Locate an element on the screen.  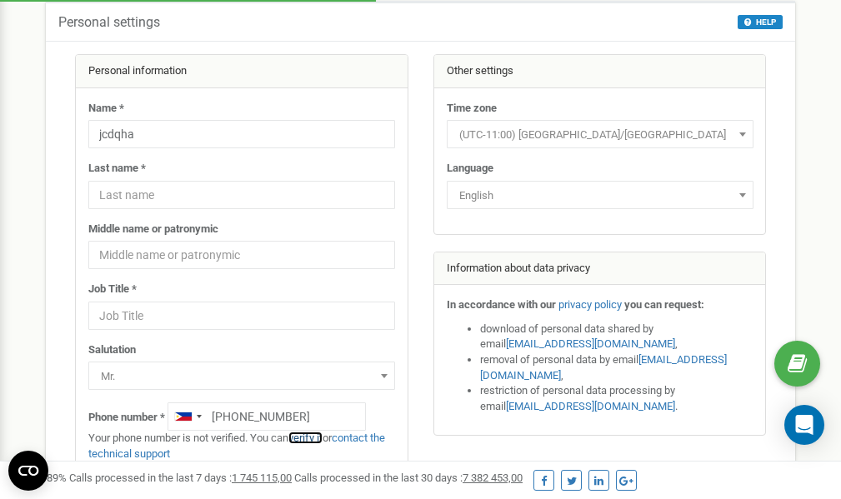
input: Last name is located at coordinates (242, 195).